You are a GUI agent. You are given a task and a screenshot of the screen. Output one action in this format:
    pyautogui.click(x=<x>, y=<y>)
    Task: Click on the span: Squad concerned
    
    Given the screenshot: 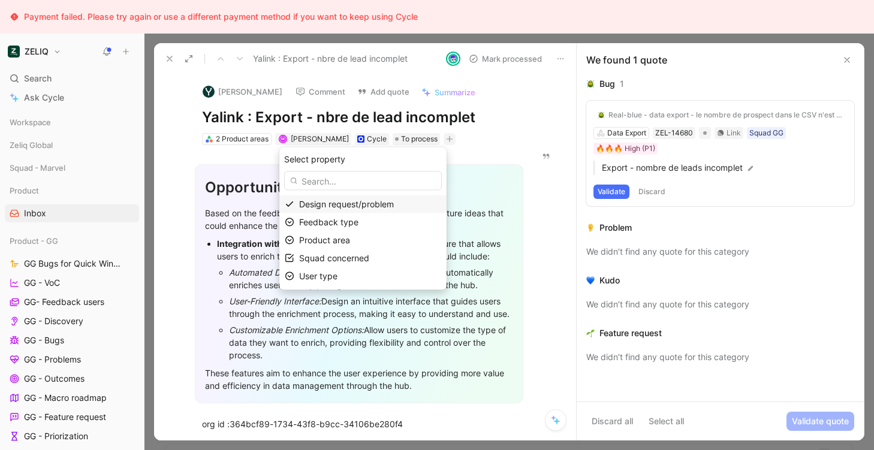 What is the action you would take?
    pyautogui.click(x=334, y=258)
    